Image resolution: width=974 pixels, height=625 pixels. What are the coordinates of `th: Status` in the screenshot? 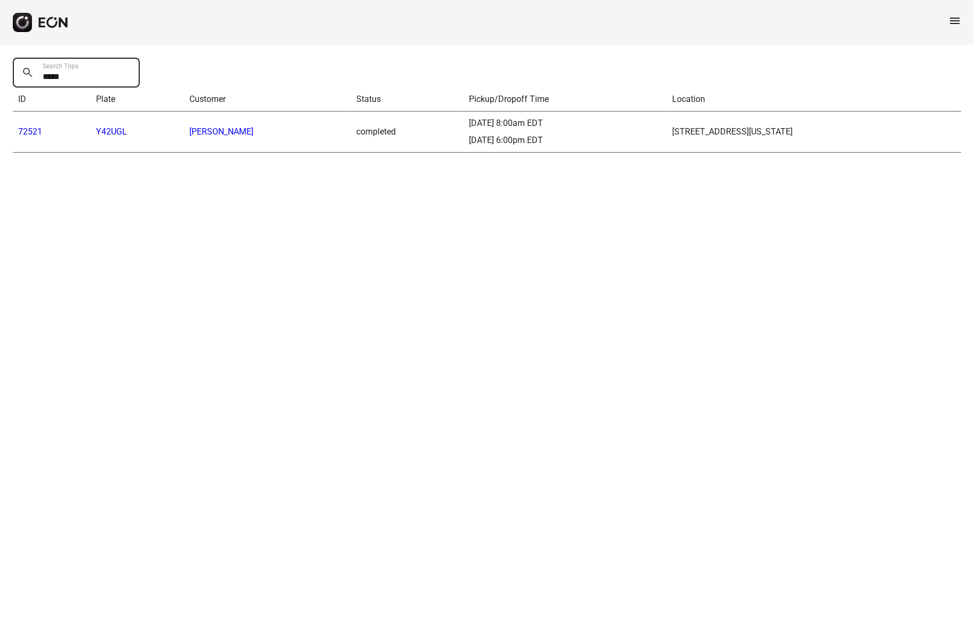 It's located at (408, 99).